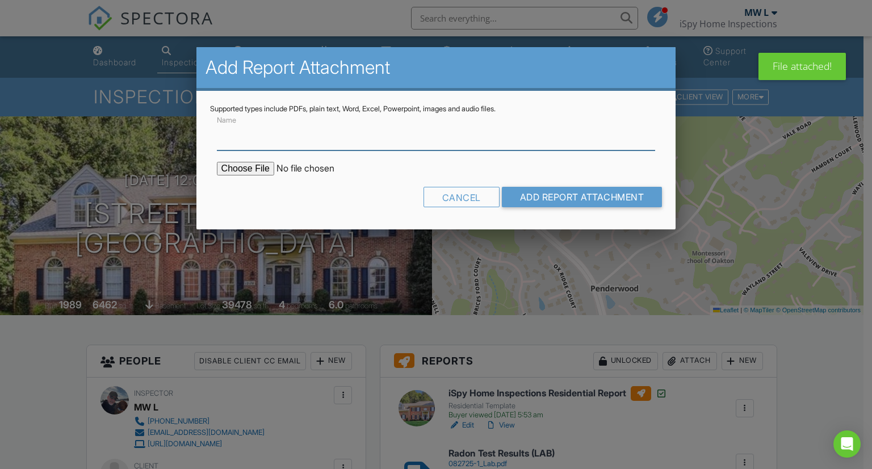 This screenshot has height=469, width=872. What do you see at coordinates (847, 444) in the screenshot?
I see `div: Open Intercom Messenger` at bounding box center [847, 444].